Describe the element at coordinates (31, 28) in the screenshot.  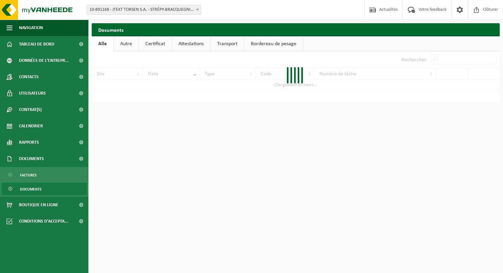
I see `span: Navigation` at that location.